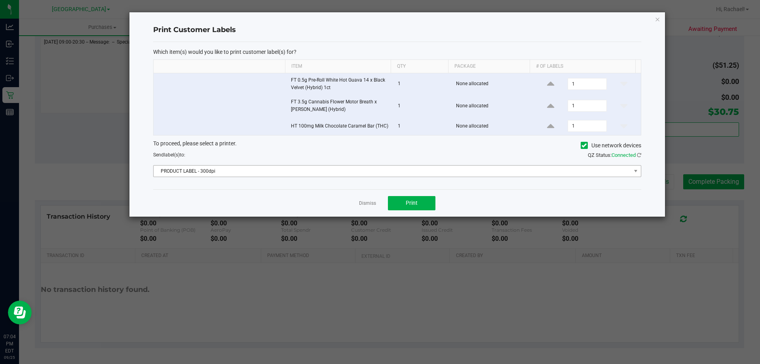  What do you see at coordinates (392, 171) in the screenshot?
I see `span: PRODUCT LABEL - 300dpi` at bounding box center [392, 171].